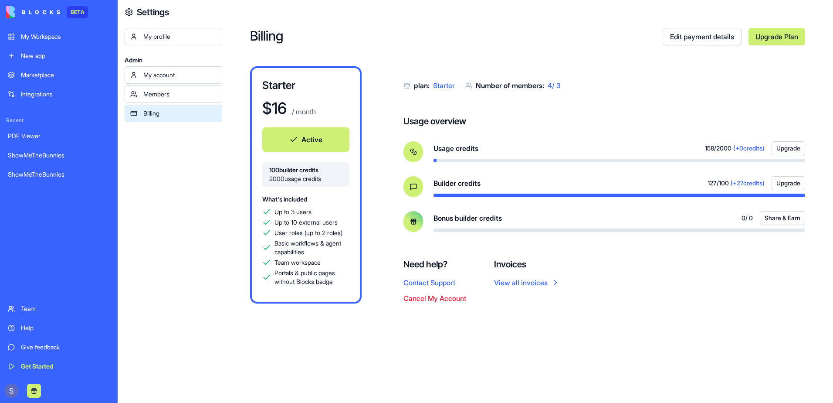 This screenshot has width=833, height=403. I want to click on button: Share & Earn, so click(783, 218).